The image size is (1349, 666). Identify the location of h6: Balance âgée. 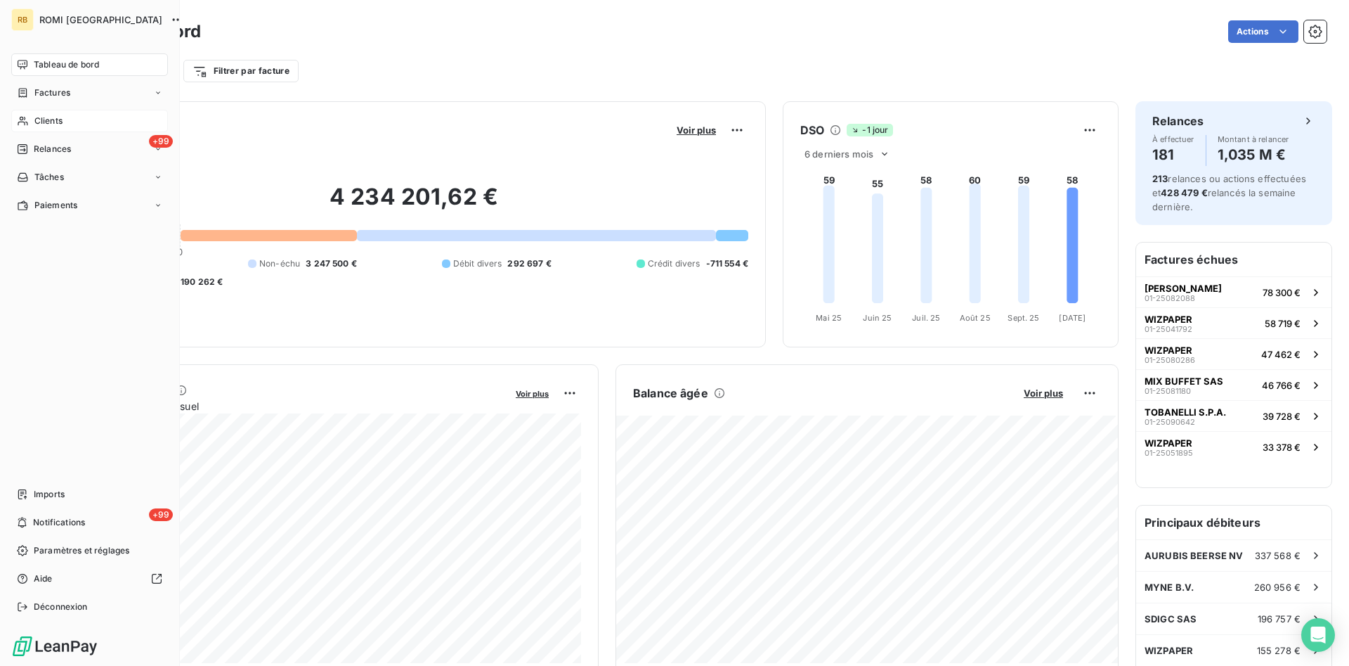
(670, 393).